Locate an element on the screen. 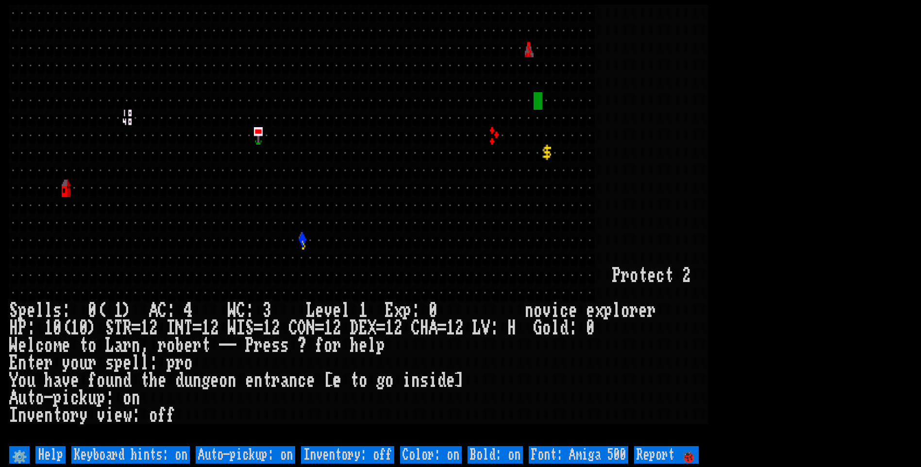 The height and width of the screenshot is (467, 921). div: v is located at coordinates (66, 381).